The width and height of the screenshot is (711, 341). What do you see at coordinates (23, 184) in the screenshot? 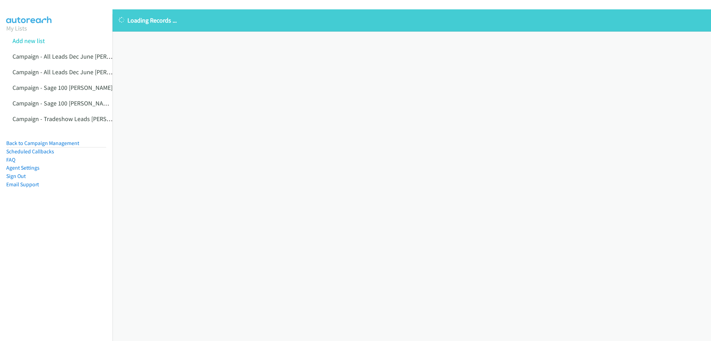
I see `a: Email Support` at bounding box center [23, 184].